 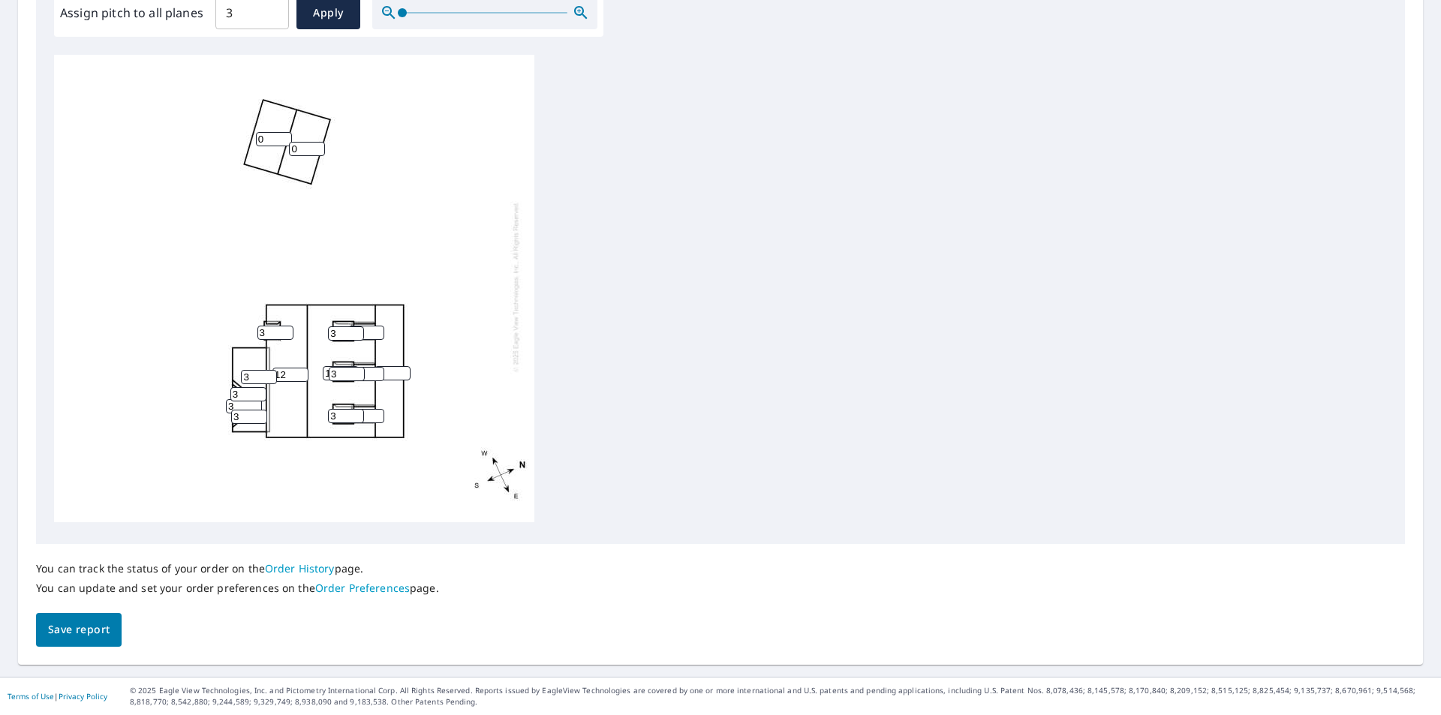 What do you see at coordinates (781, 697) in the screenshot?
I see `p: © 2025 Eagle View Technologies, Inc. and Pictometry International Corp. All Rights Reserved. Repo...` at bounding box center [781, 697].